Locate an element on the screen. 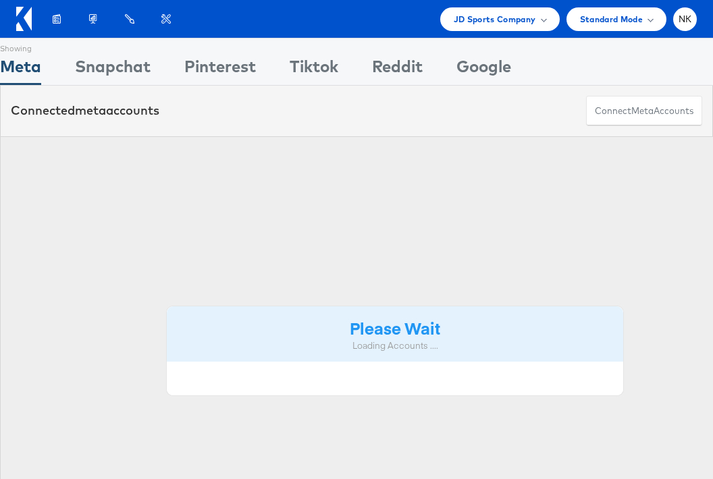 This screenshot has width=713, height=479. div: Google is located at coordinates (483, 70).